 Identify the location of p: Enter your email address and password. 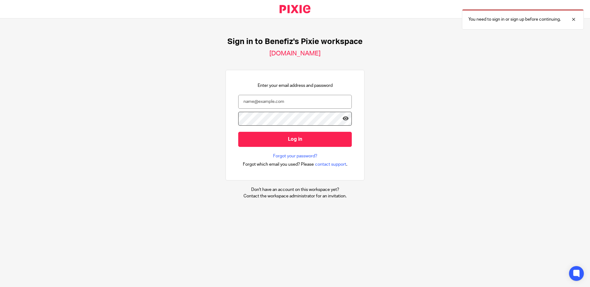
(295, 86).